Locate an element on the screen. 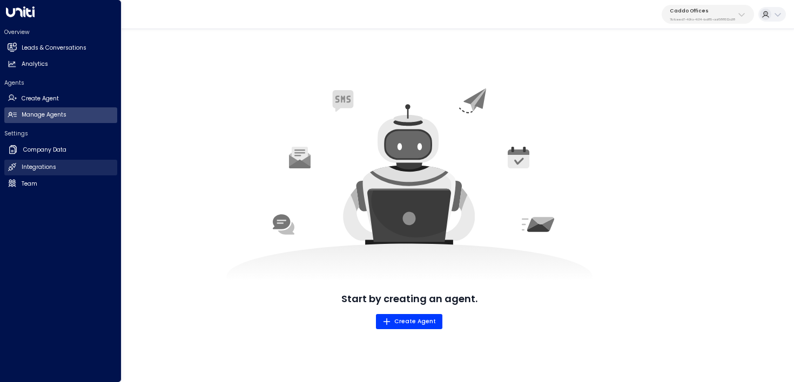 The height and width of the screenshot is (382, 794). button: Create Agent is located at coordinates (409, 322).